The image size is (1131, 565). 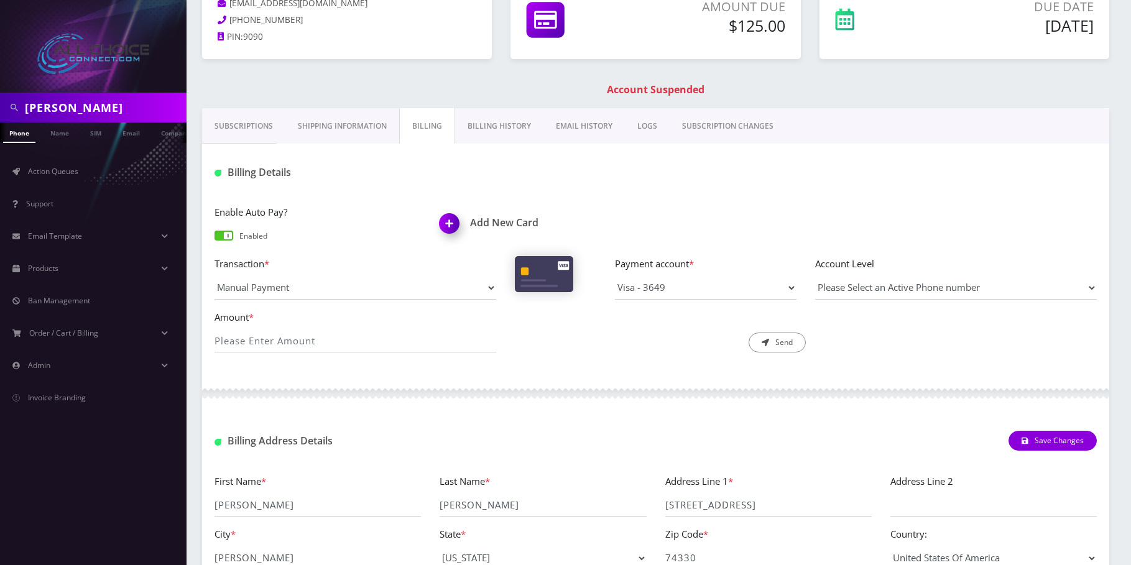 I want to click on a: Add New CardAdd New Card, so click(x=543, y=223).